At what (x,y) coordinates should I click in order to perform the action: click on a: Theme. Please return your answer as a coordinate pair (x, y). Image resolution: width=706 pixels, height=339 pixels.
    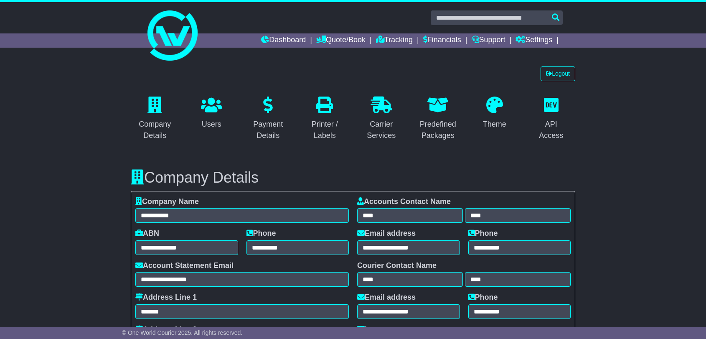
    Looking at the image, I should click on (495, 113).